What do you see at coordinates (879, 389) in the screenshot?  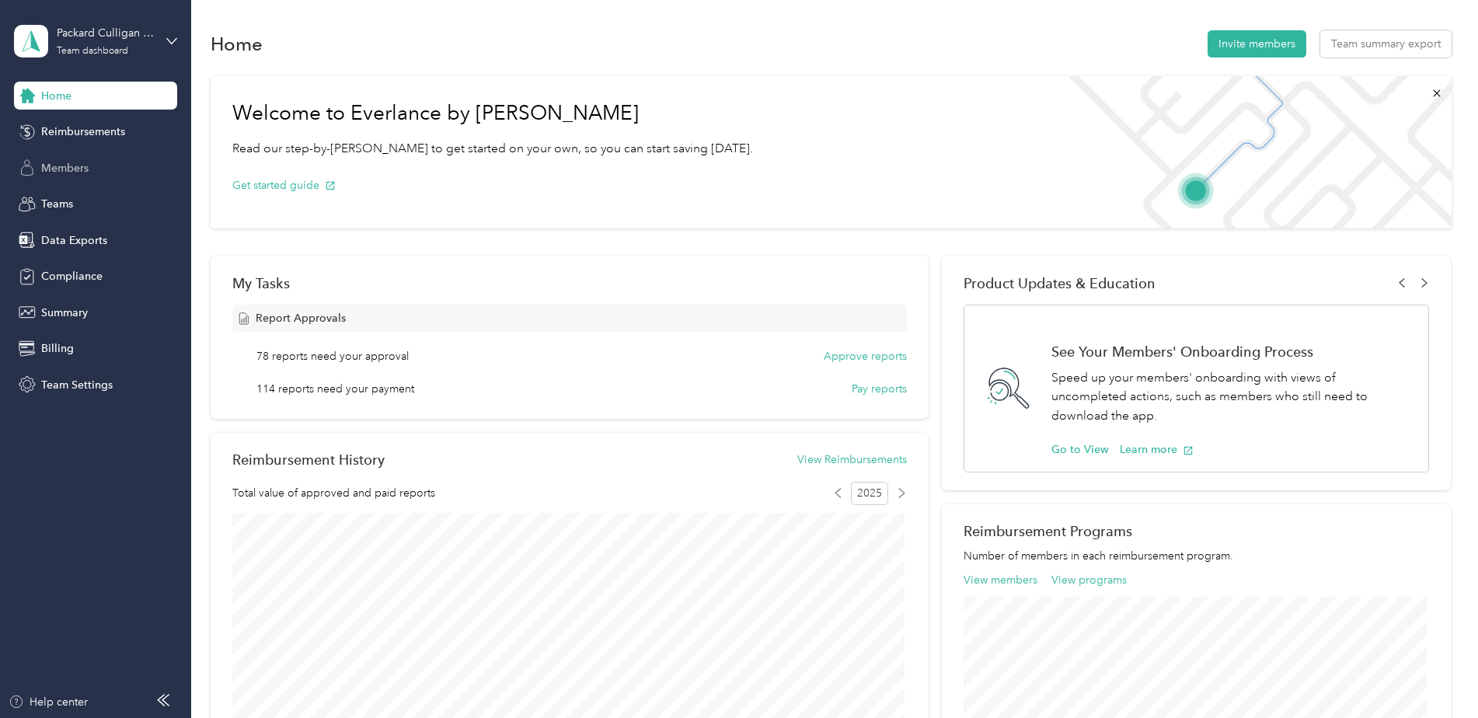 I see `button: Pay reports` at bounding box center [879, 389].